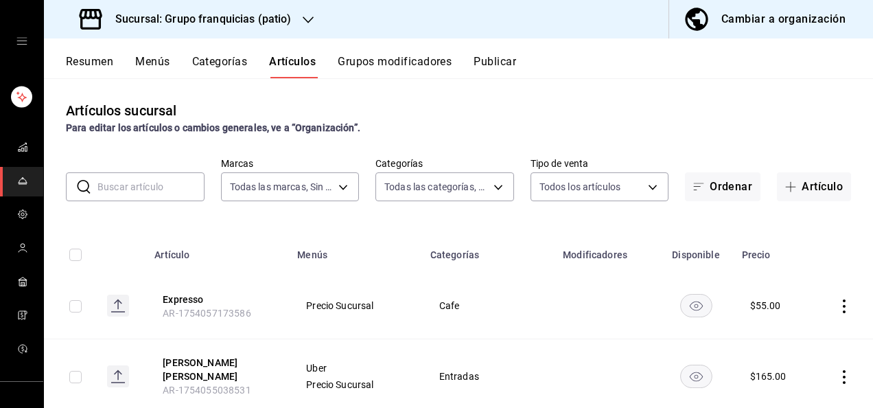 Image resolution: width=873 pixels, height=408 pixels. What do you see at coordinates (355, 368) in the screenshot?
I see `span: Uber` at bounding box center [355, 368].